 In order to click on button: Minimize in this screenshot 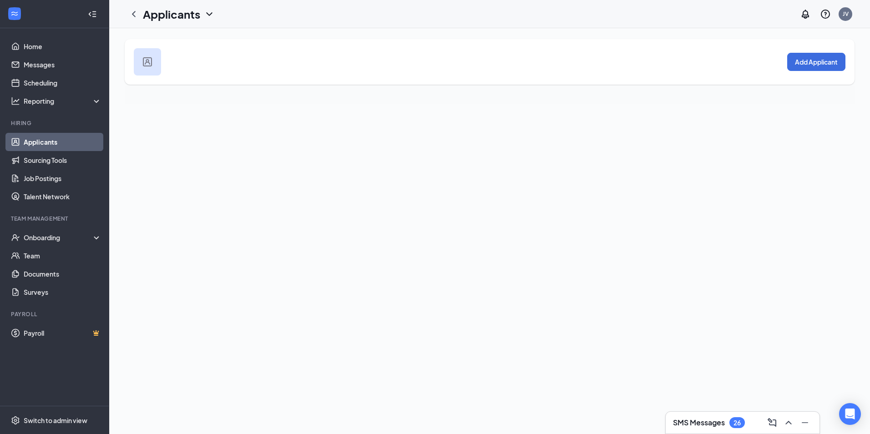, I will do `click(805, 423)`.